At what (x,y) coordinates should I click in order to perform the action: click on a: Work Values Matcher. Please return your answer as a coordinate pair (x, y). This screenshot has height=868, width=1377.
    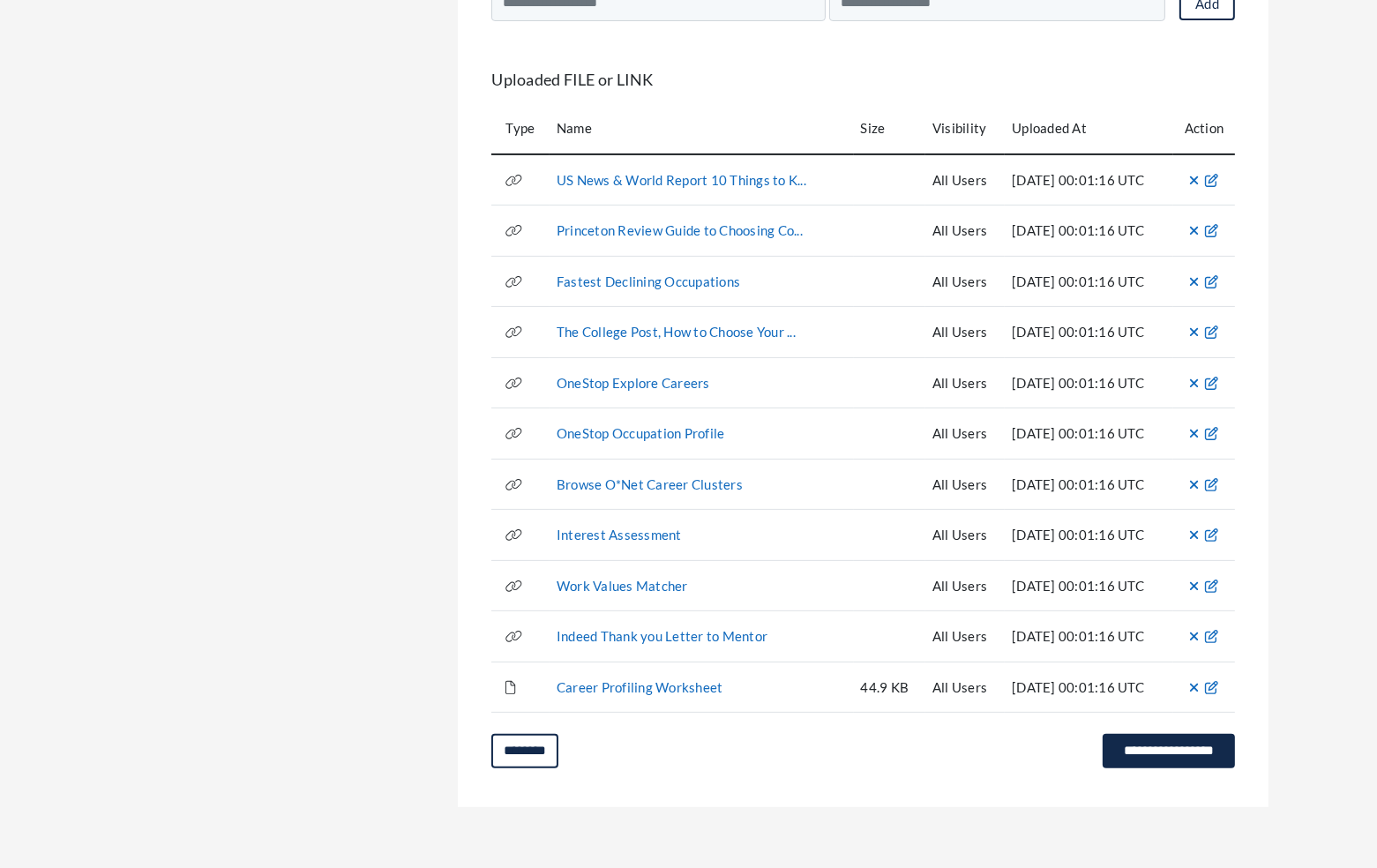
    Looking at the image, I should click on (622, 585).